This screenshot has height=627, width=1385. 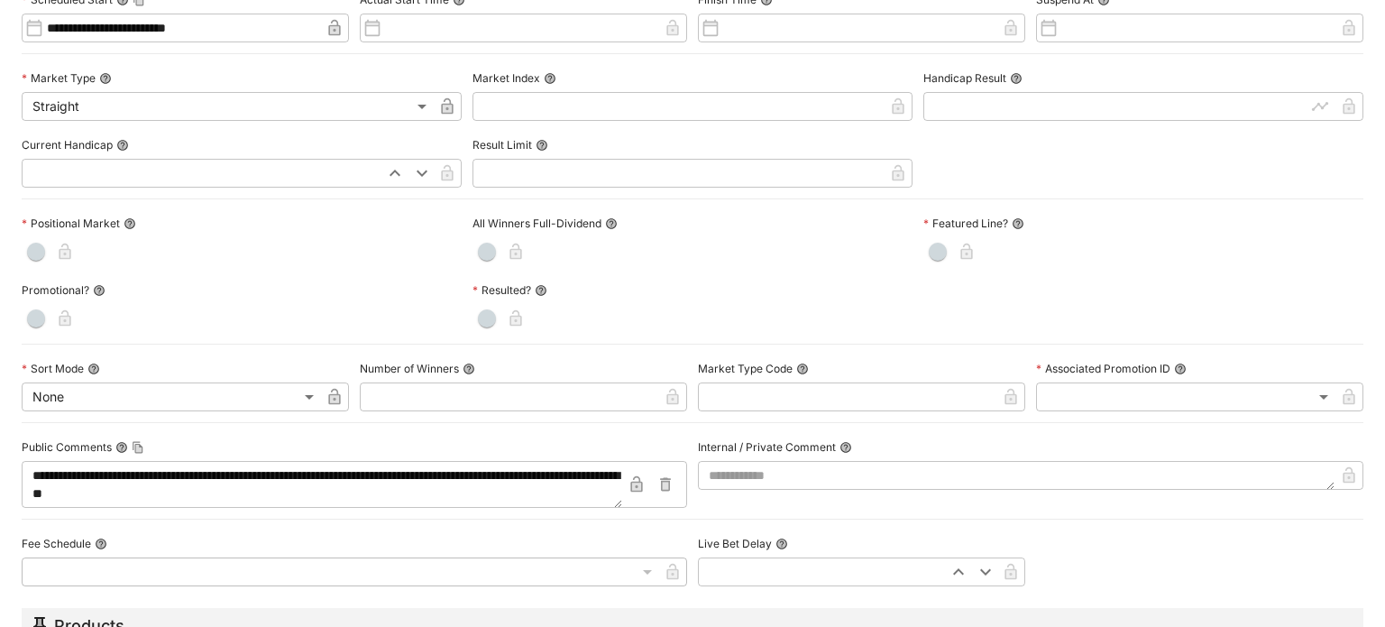 What do you see at coordinates (745, 368) in the screenshot?
I see `p: Market Type Code` at bounding box center [745, 368].